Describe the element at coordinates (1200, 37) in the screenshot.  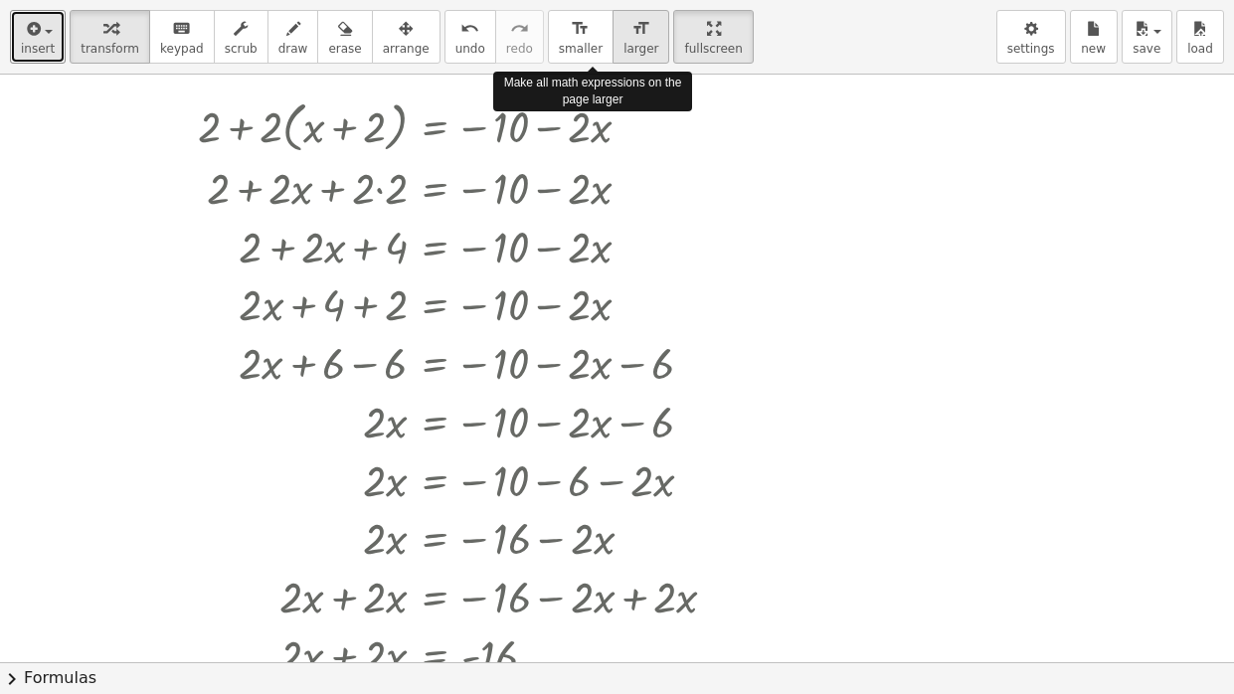
I see `button: load` at that location.